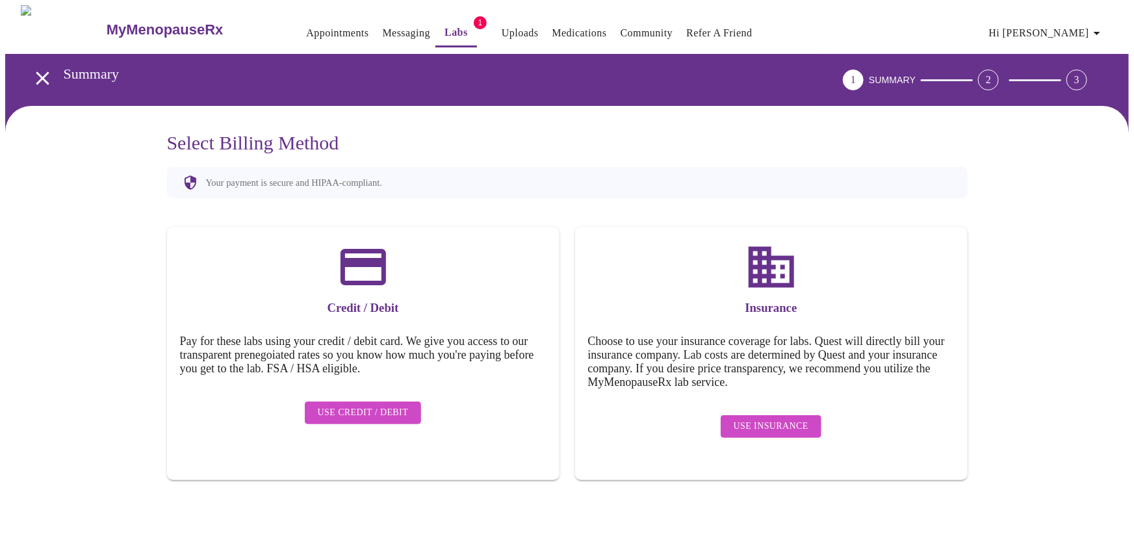  What do you see at coordinates (647, 33) in the screenshot?
I see `button: Community` at bounding box center [647, 33].